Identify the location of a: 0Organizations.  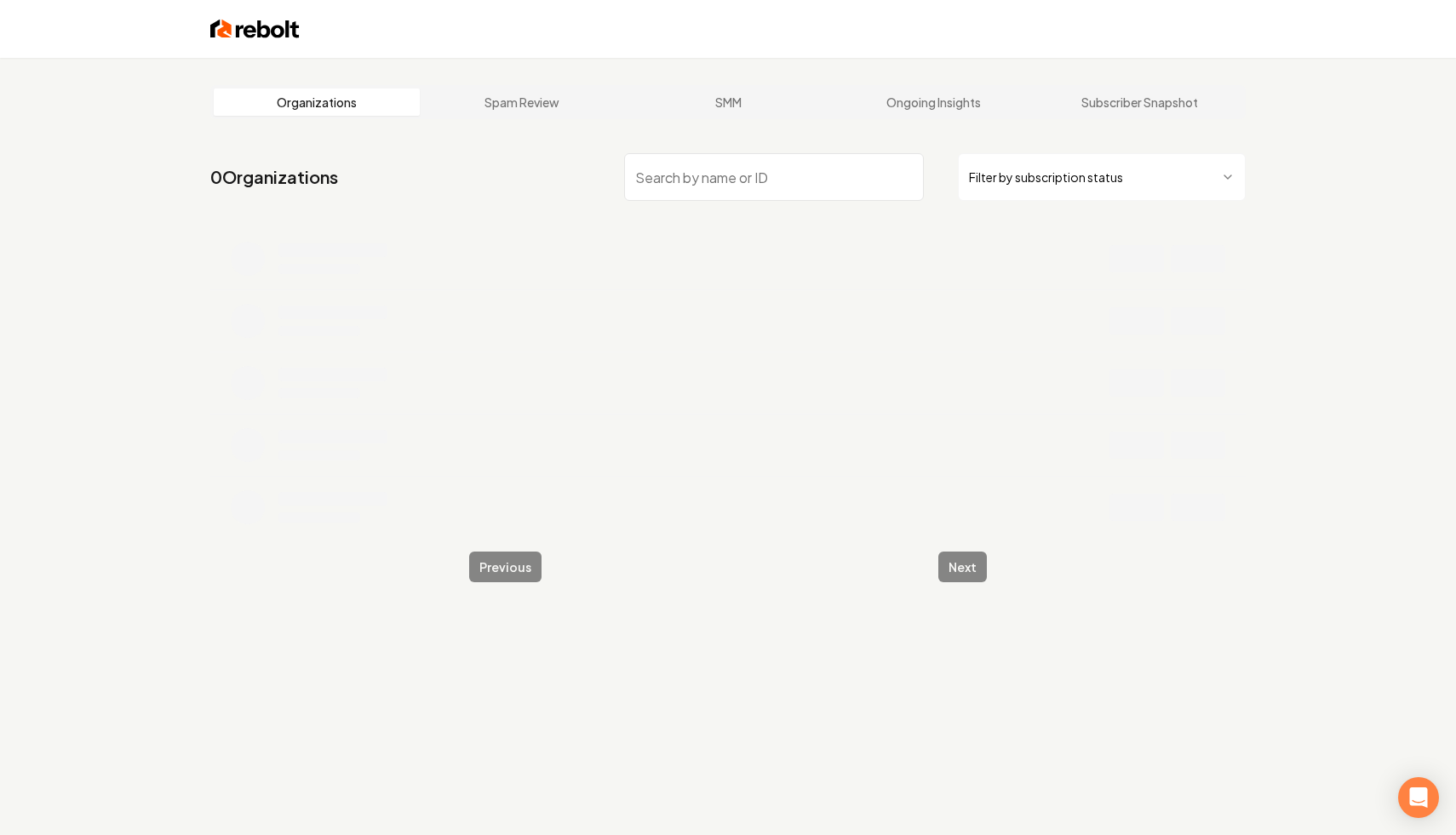
(274, 177).